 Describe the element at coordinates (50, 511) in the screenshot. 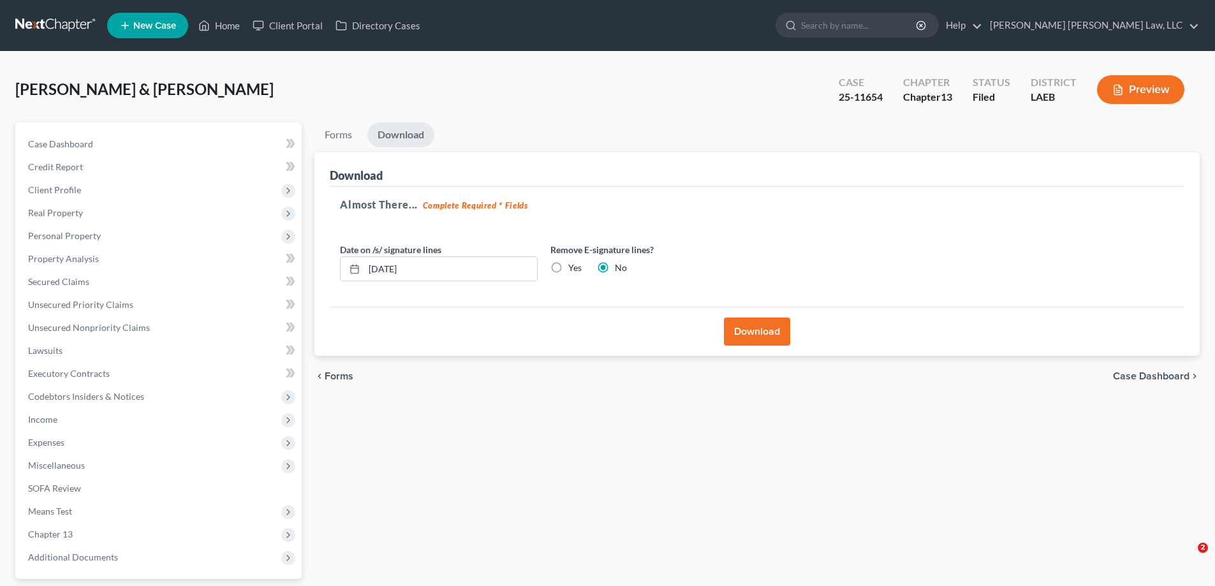

I see `span: Means Test` at that location.